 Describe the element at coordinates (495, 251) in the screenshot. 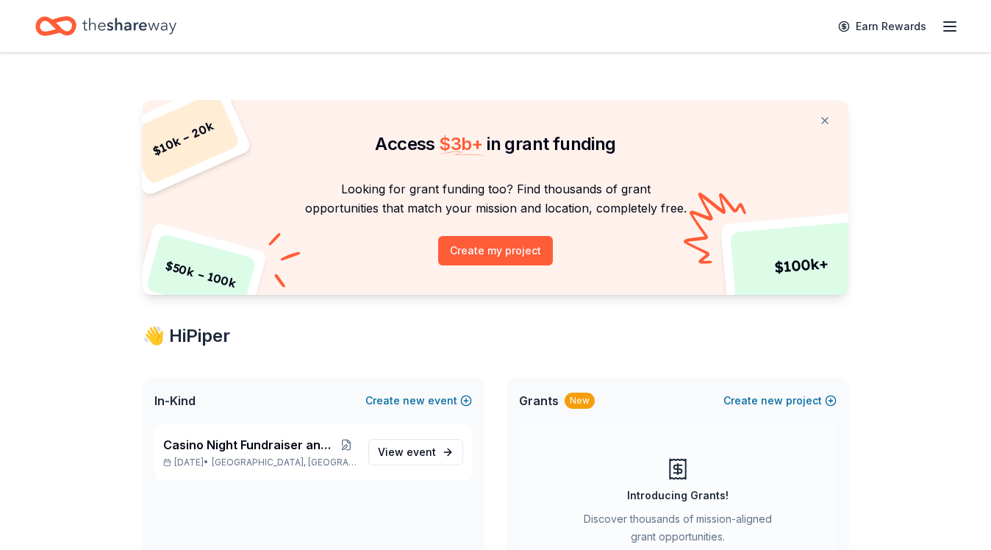

I see `button: Create my project` at that location.